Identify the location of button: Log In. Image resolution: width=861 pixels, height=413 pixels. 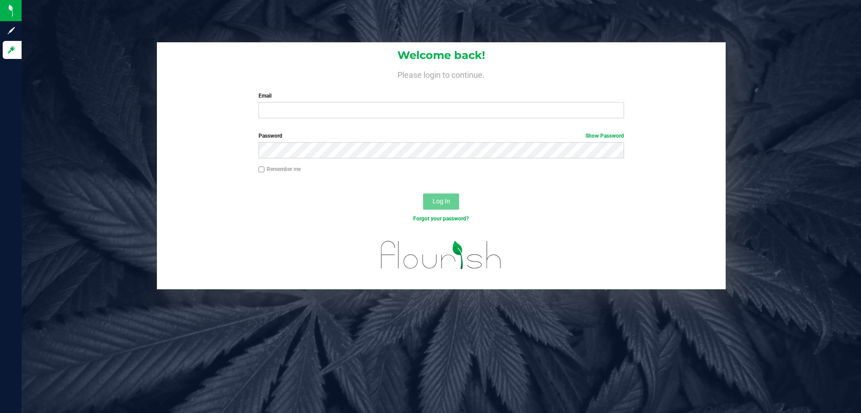
(441, 201).